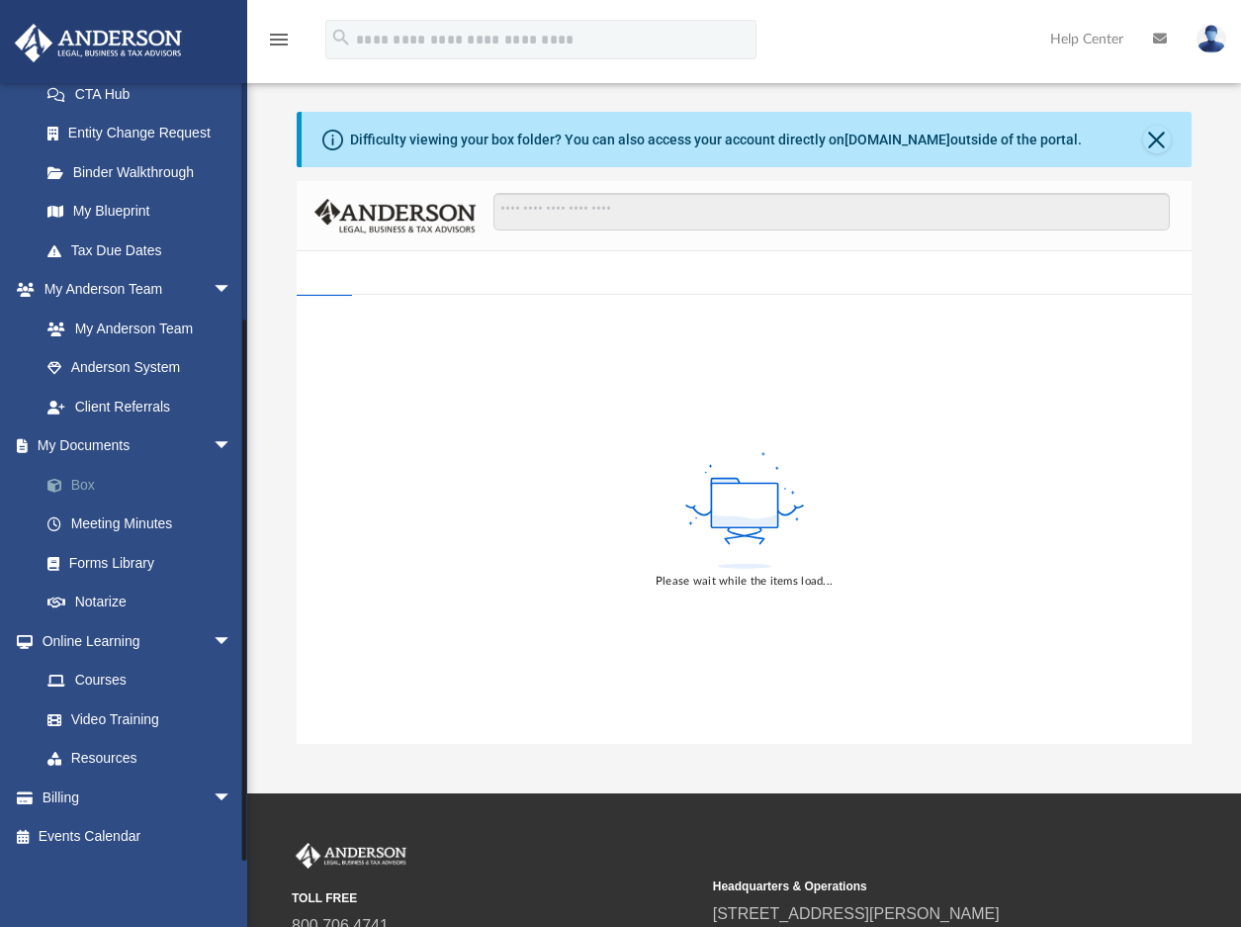 Image resolution: width=1241 pixels, height=927 pixels. I want to click on a: Entity Change Request, so click(144, 133).